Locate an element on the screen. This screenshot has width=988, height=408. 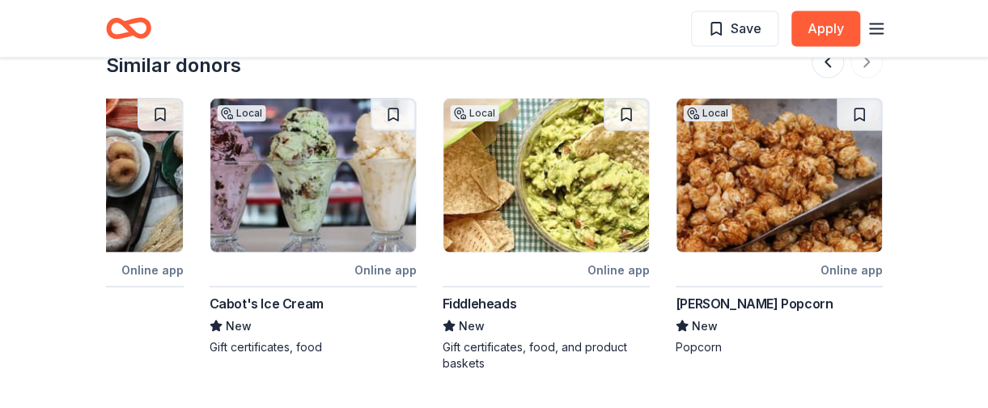
img: Image for Fiddleheads is located at coordinates (546, 176).